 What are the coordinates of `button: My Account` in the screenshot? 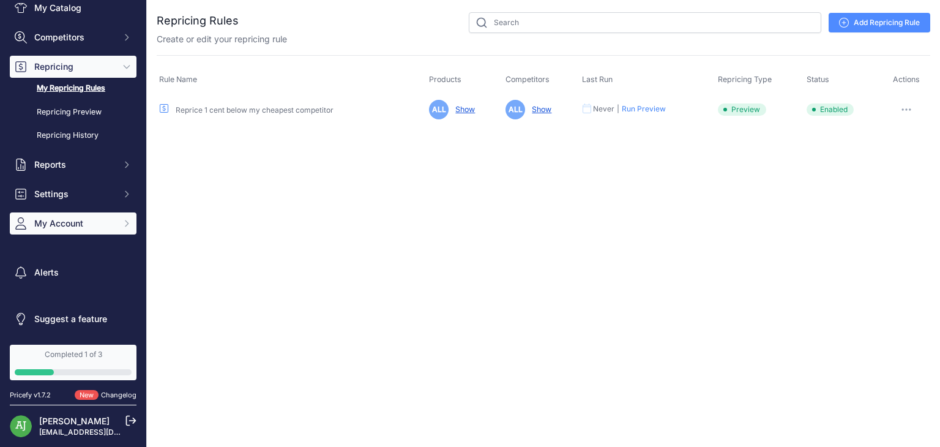 It's located at (73, 223).